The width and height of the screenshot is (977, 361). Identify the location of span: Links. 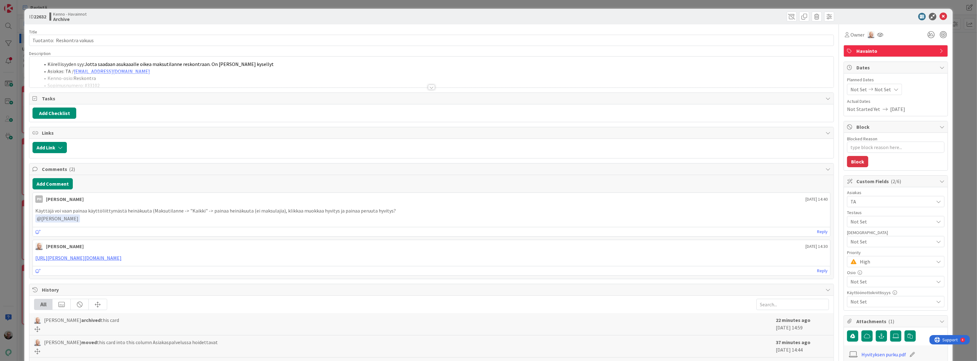
(432, 133).